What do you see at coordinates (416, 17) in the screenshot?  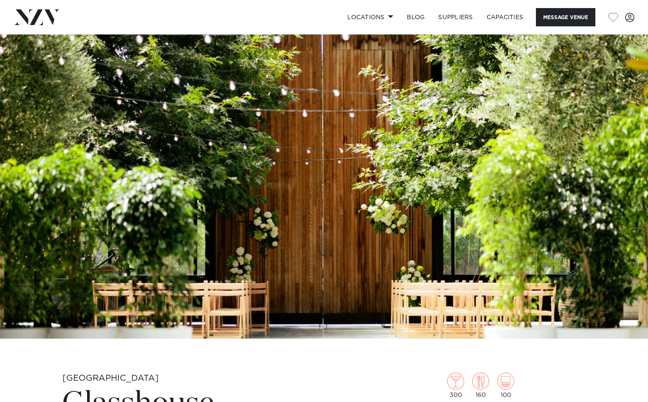 I see `a: BLOG` at bounding box center [416, 17].